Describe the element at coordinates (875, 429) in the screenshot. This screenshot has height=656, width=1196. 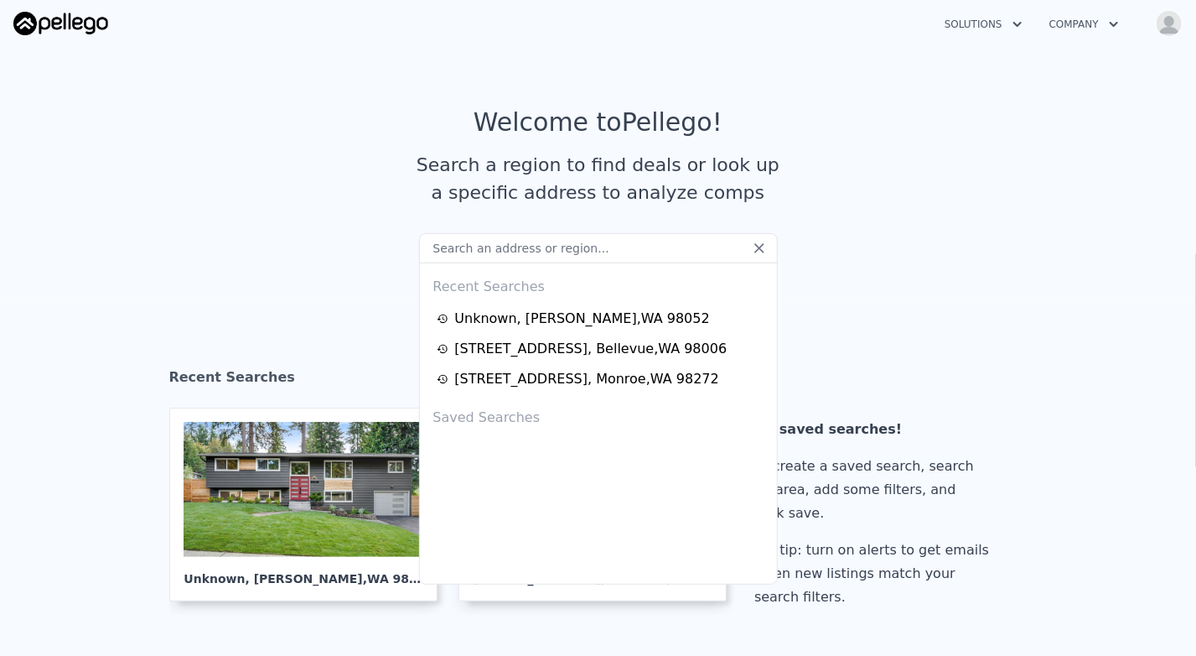
I see `div: No saved searches!` at that location.